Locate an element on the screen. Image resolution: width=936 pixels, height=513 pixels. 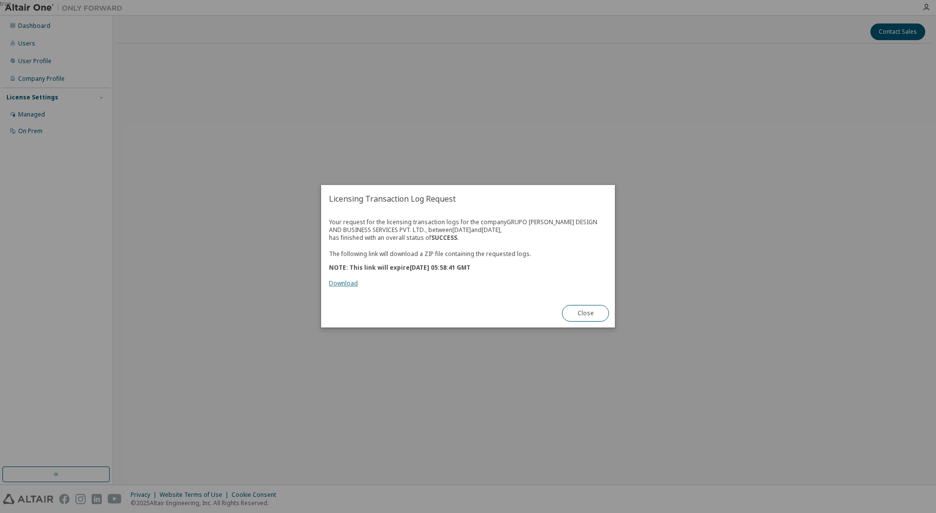
h2: Licensing Transaction Log Request is located at coordinates (468, 199).